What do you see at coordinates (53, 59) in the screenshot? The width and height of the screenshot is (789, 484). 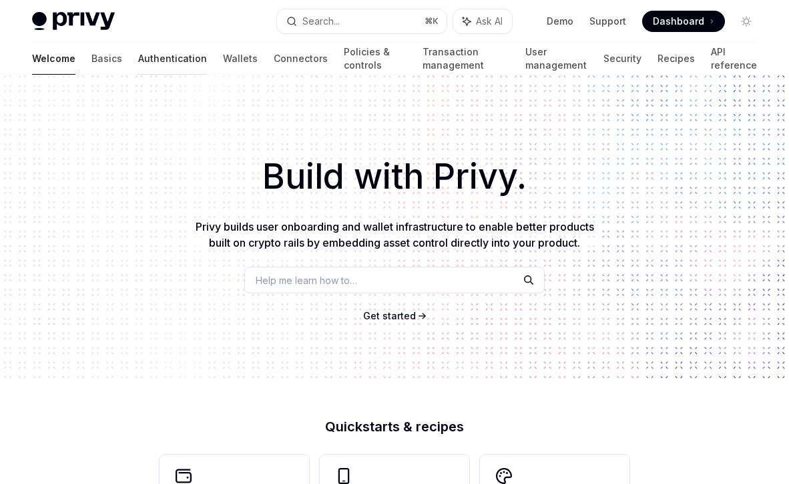 I see `a: Welcome` at bounding box center [53, 59].